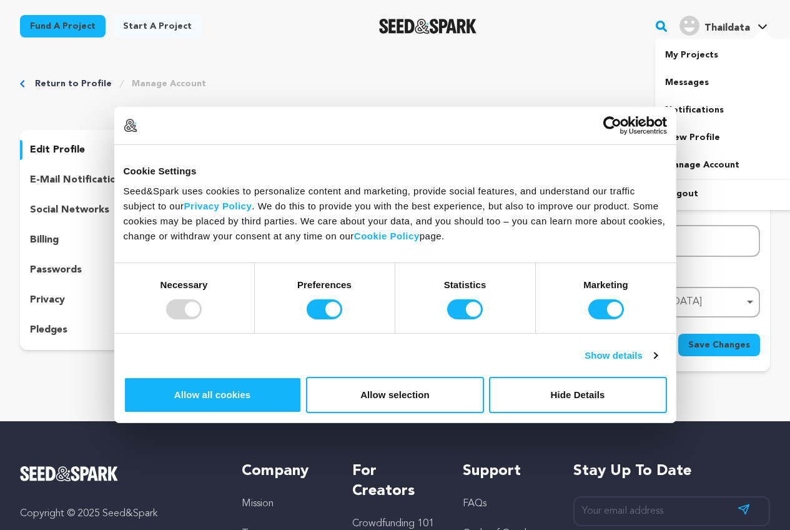  I want to click on button: Hide Details, so click(578, 395).